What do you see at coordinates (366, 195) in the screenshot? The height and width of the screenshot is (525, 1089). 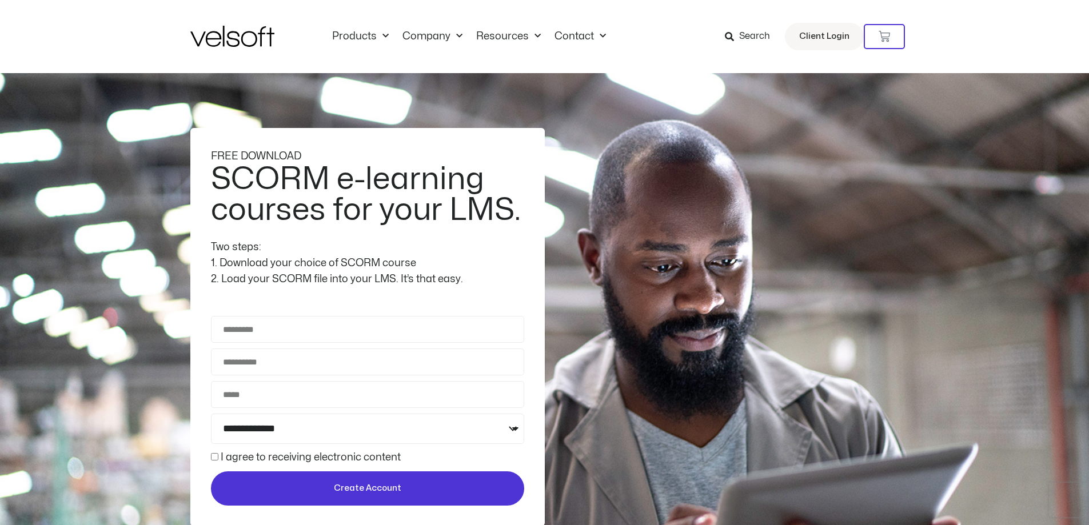 I see `h2: SCORM e-learning courses for your LMS.` at bounding box center [366, 195].